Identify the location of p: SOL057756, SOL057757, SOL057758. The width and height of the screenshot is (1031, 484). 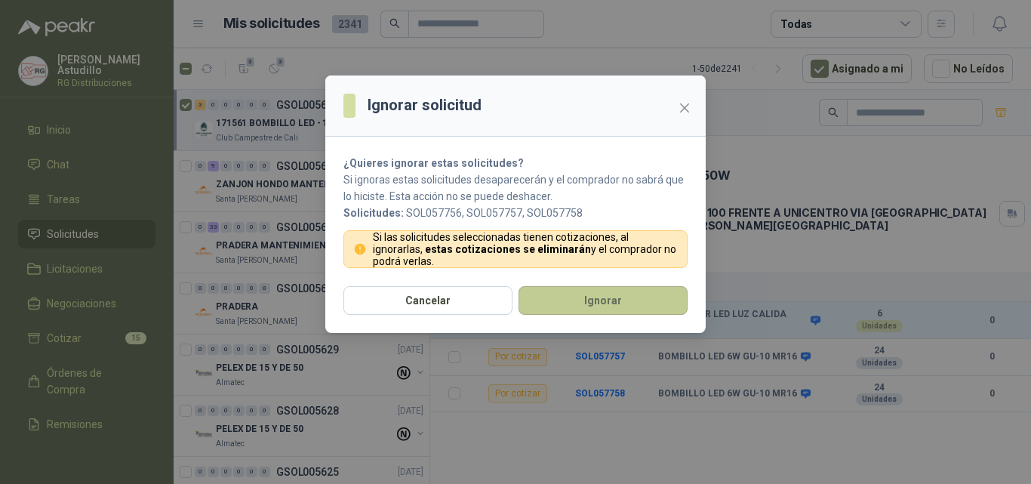
(516, 213).